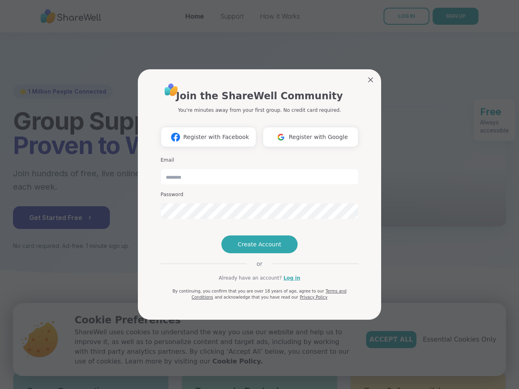 This screenshot has height=389, width=519. What do you see at coordinates (260, 264) in the screenshot?
I see `span: or` at bounding box center [260, 264].